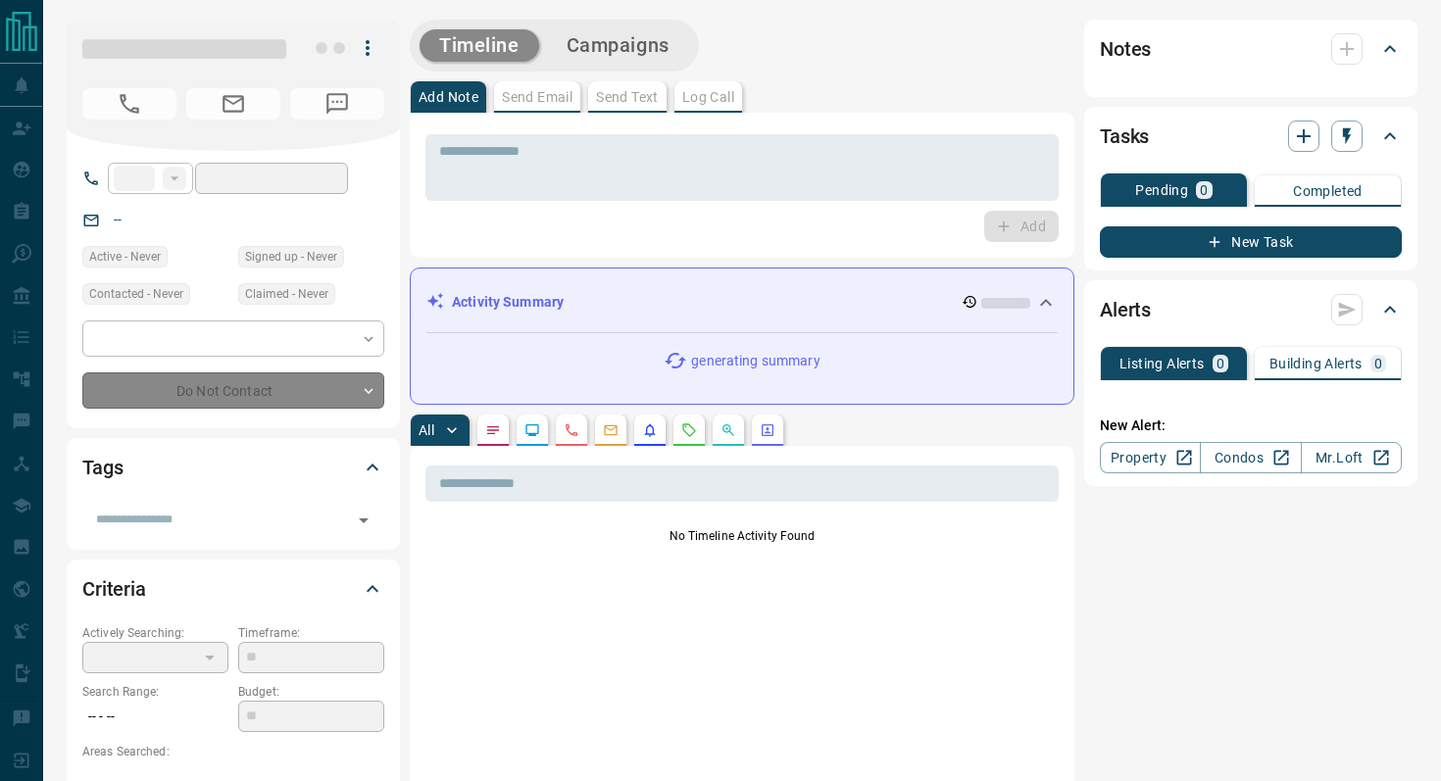  What do you see at coordinates (728, 430) in the screenshot?
I see `svg: Opportunities` at bounding box center [728, 430].